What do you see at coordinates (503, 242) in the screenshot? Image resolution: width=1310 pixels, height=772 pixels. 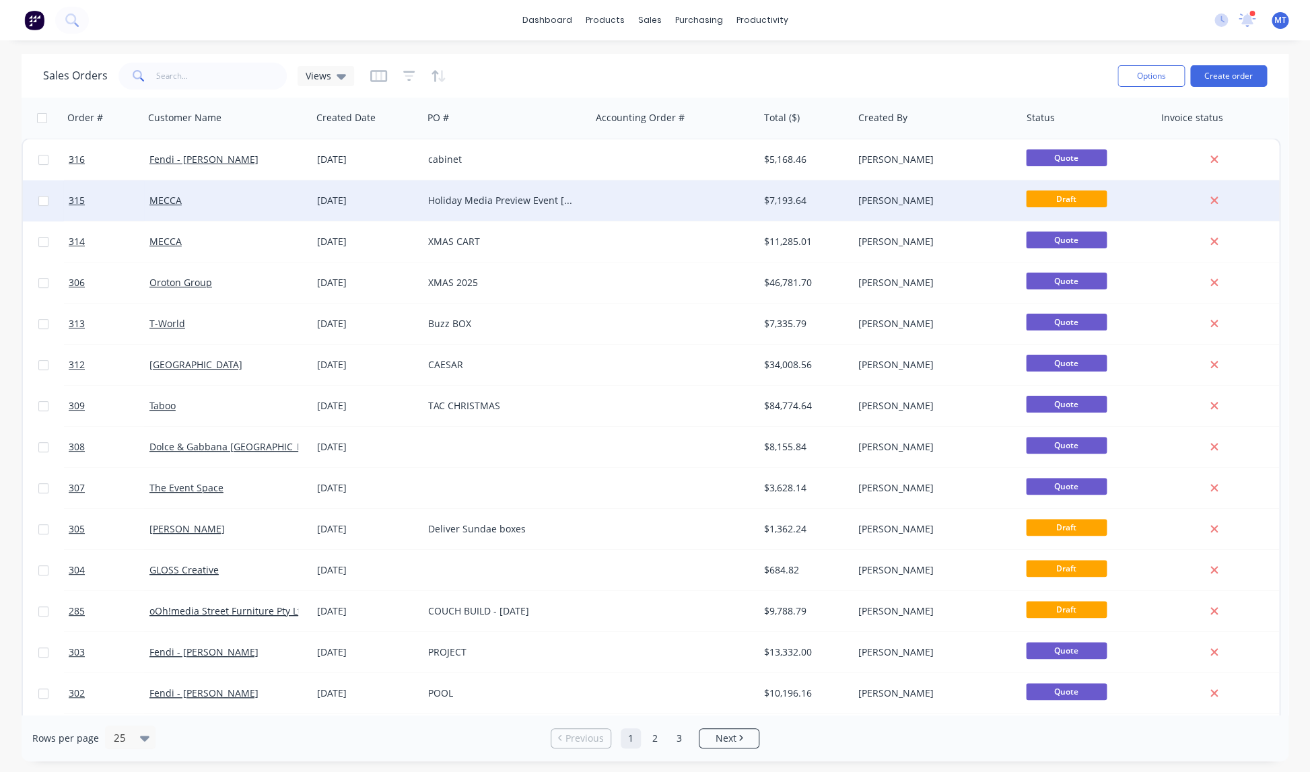 I see `div: XMAS CART` at bounding box center [503, 242].